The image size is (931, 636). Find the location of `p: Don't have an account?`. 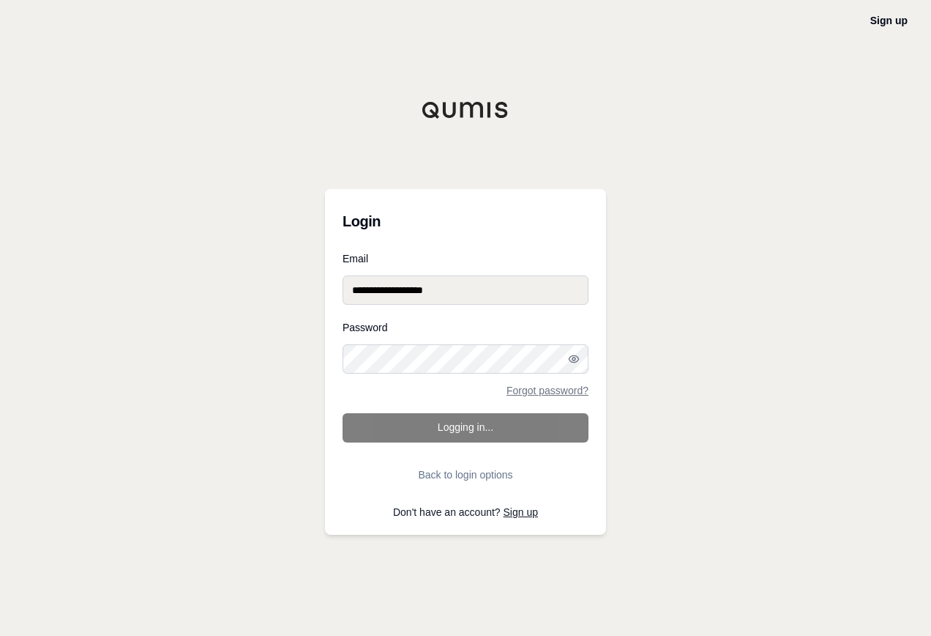

p: Don't have an account? is located at coordinates (466, 512).